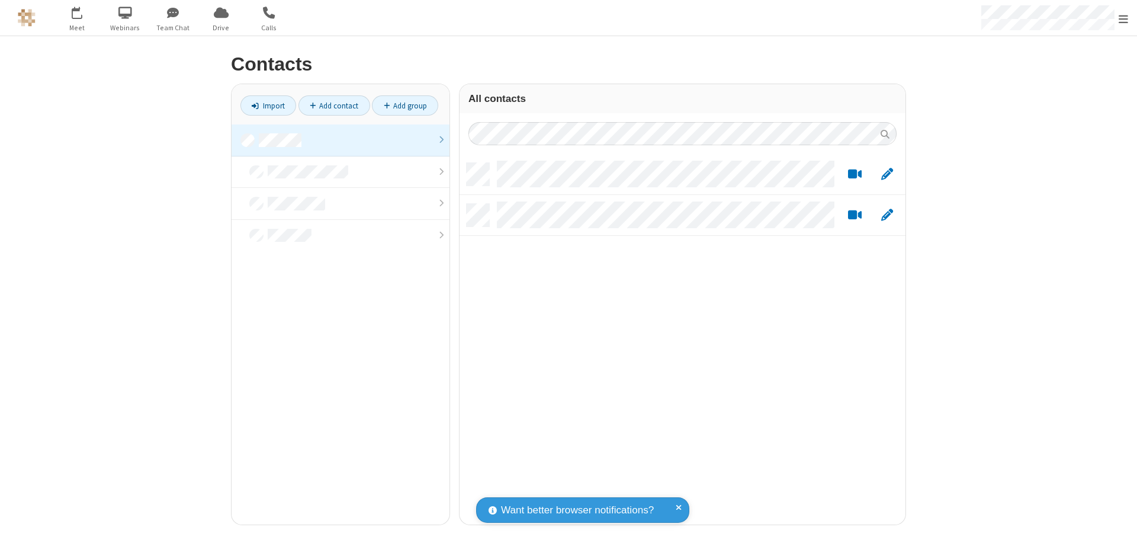 Image resolution: width=1137 pixels, height=543 pixels. Describe the element at coordinates (569, 64) in the screenshot. I see `h2: Contacts` at that location.